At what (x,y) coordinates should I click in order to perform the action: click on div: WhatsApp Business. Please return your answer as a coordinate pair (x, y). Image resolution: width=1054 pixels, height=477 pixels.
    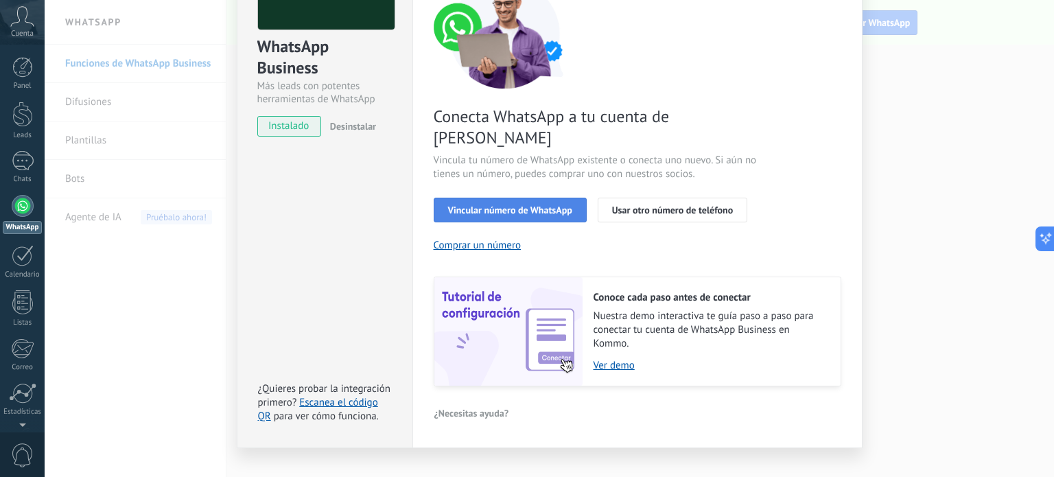
    Looking at the image, I should click on (324, 58).